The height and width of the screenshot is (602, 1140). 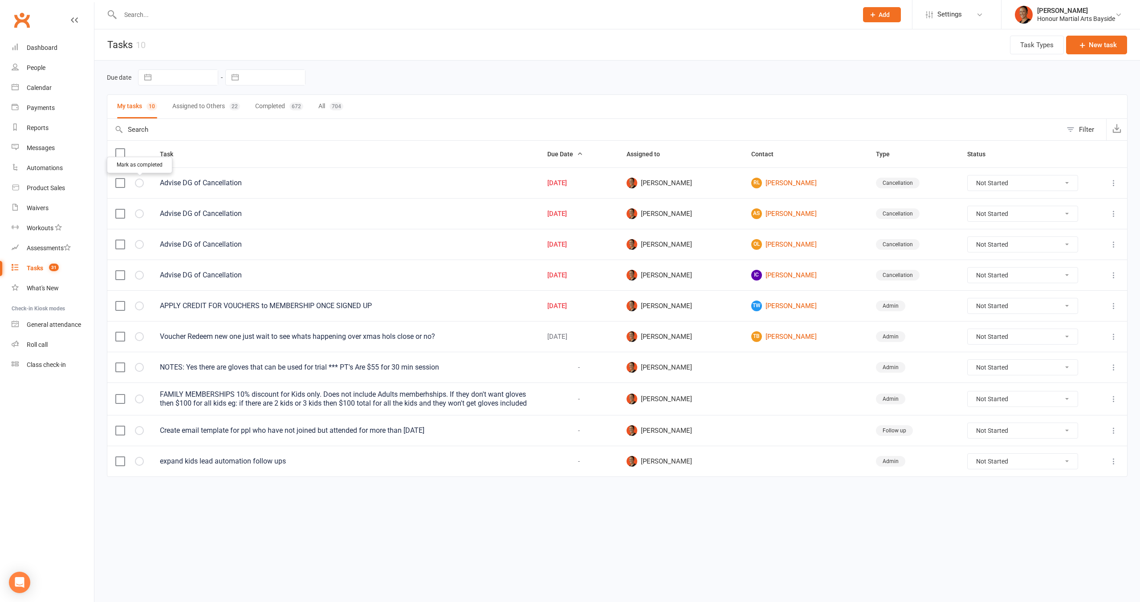 What do you see at coordinates (1087, 130) in the screenshot?
I see `div: Filter` at bounding box center [1087, 130].